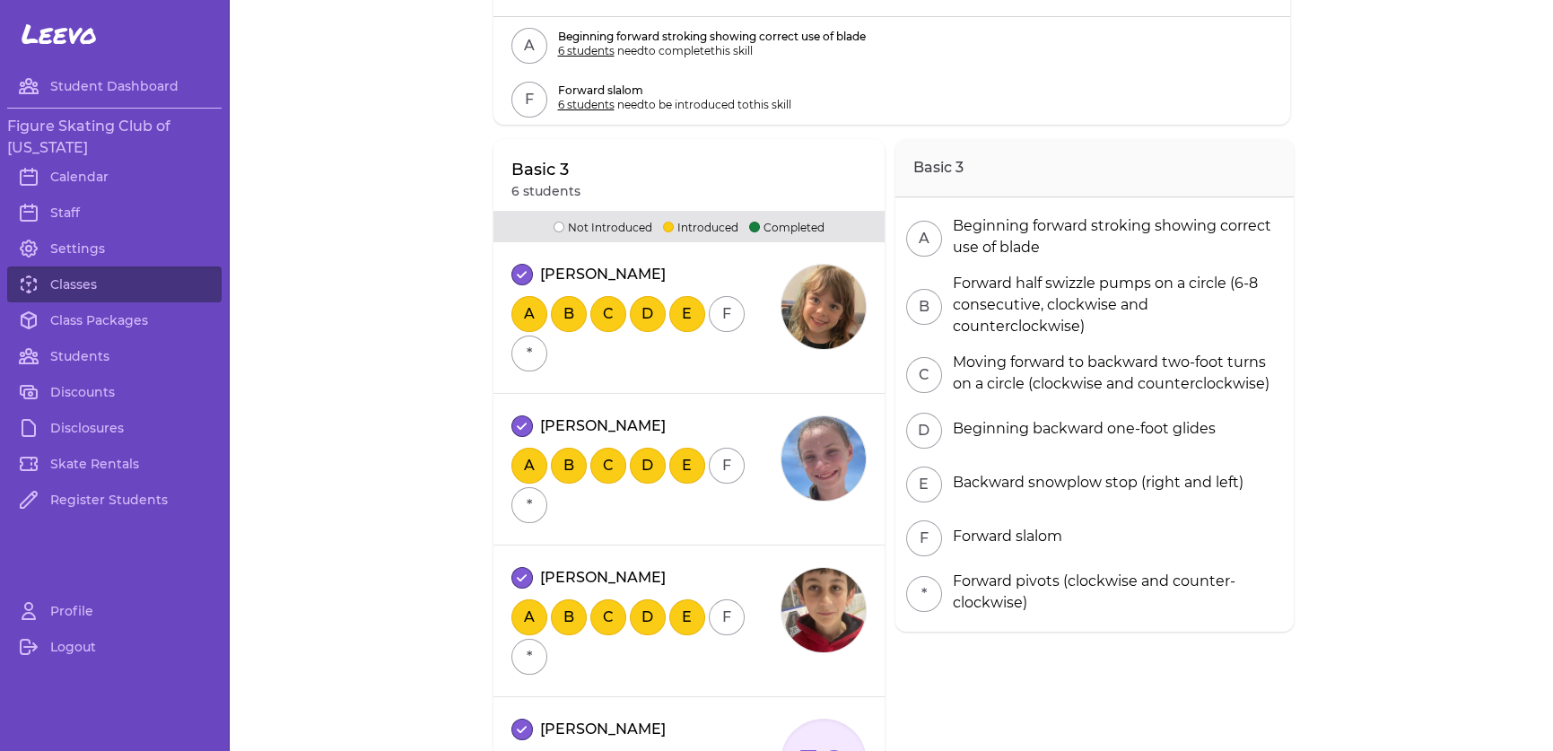 The image size is (1553, 751). Describe the element at coordinates (114, 249) in the screenshot. I see `a: Settings` at that location.